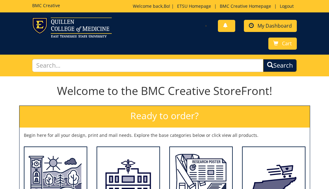  Describe the element at coordinates (165, 91) in the screenshot. I see `h1: Welcome to the BMC Creative StoreFront!` at that location.